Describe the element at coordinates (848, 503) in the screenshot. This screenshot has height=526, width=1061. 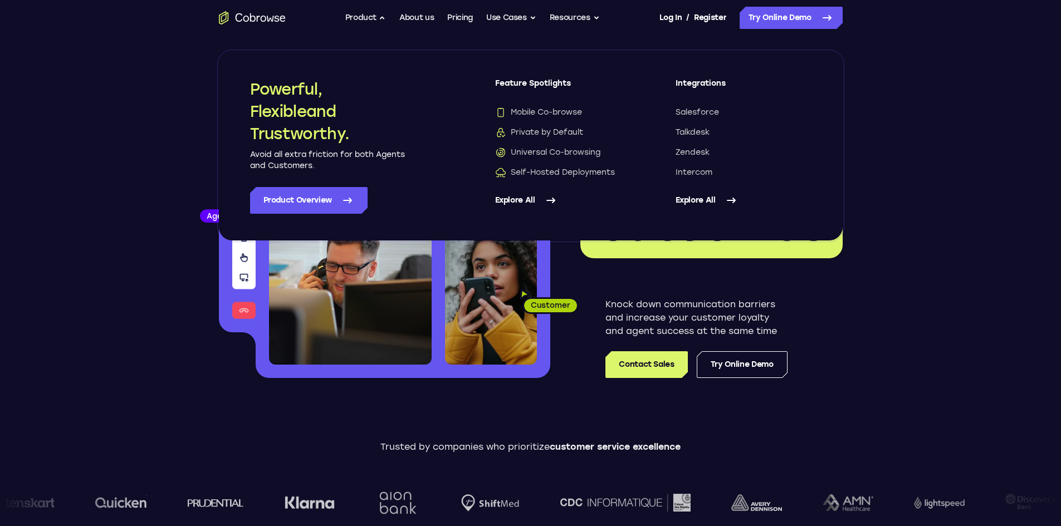
I see `img: AMN Healthcare` at that location.